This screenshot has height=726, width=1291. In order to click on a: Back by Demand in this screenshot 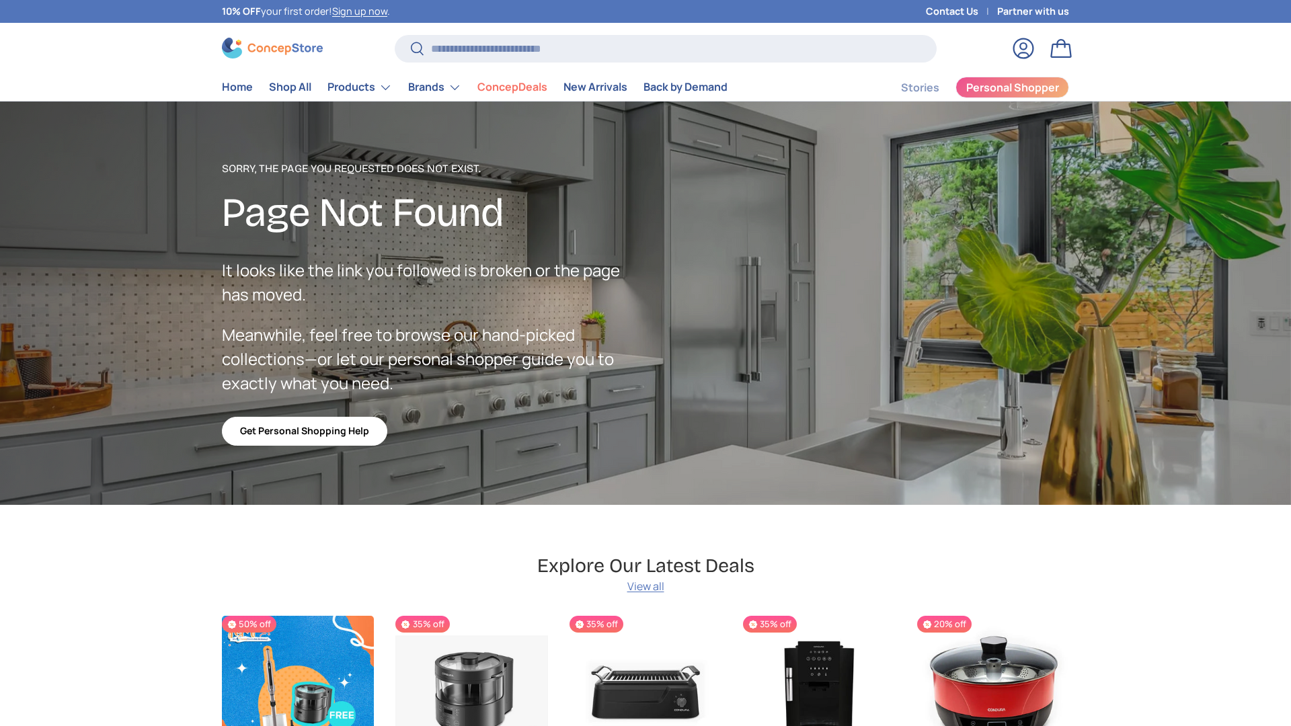, I will do `click(685, 87)`.